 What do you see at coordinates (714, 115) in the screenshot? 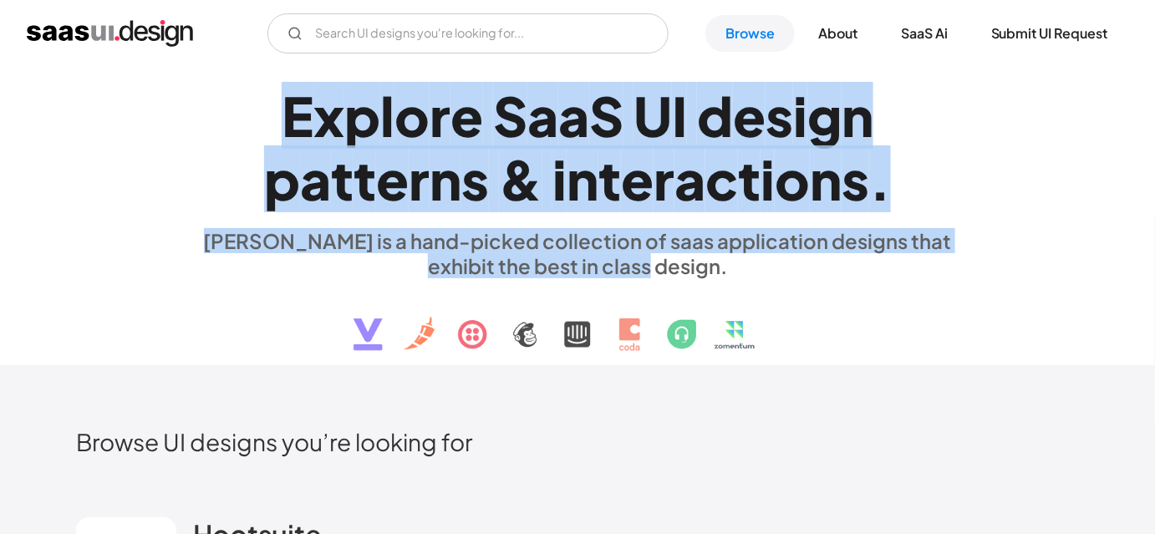
I see `div: d` at bounding box center [714, 115].